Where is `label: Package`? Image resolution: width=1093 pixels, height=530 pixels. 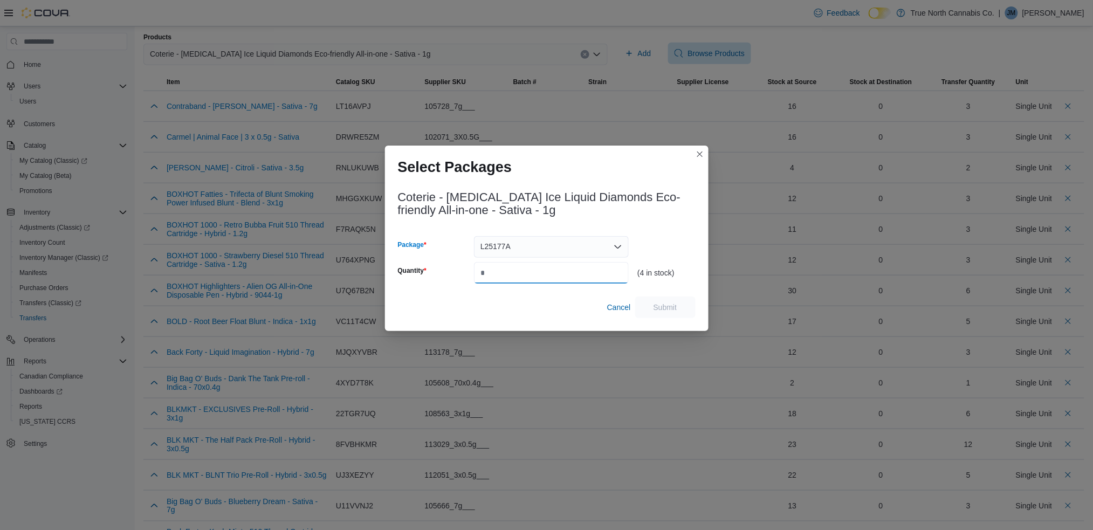 label: Package is located at coordinates (412, 245).